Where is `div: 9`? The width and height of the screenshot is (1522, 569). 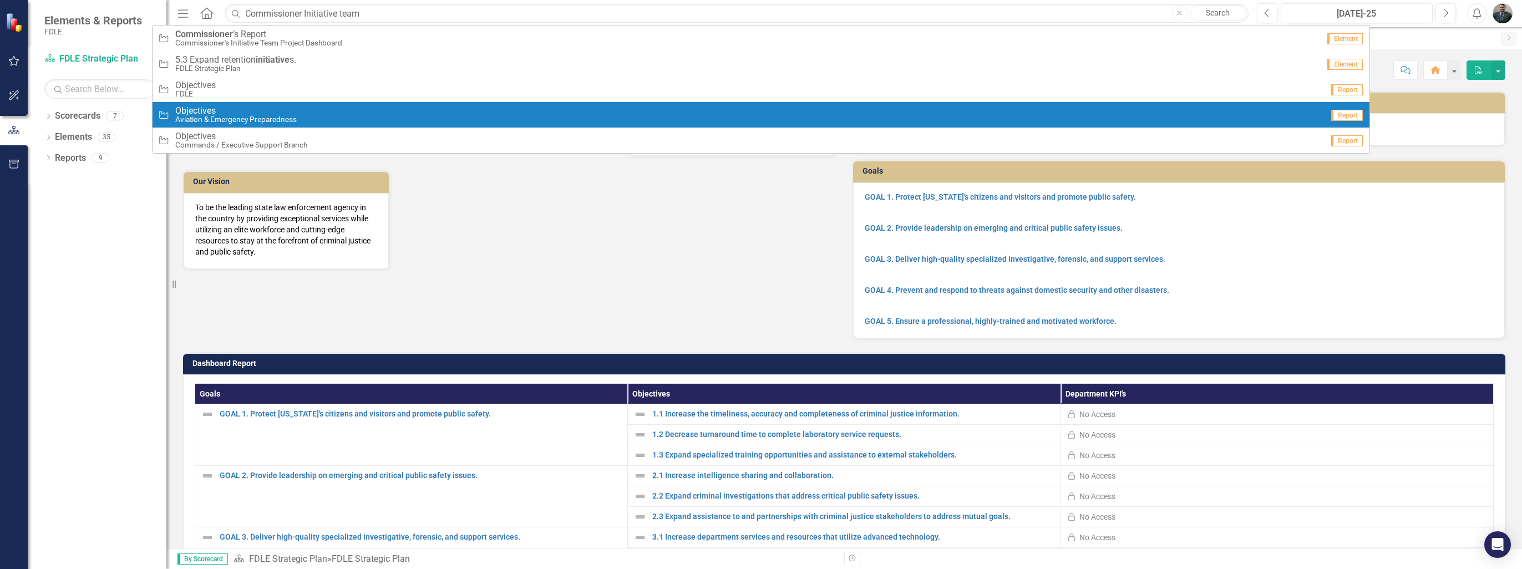
div: 9 is located at coordinates (100, 158).